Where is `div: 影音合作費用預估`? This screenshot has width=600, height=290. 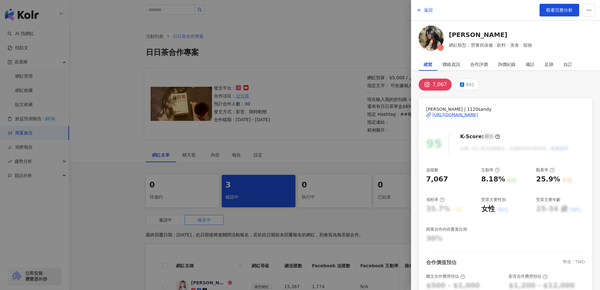
div: 影音合作費用預估 is located at coordinates (528, 276).